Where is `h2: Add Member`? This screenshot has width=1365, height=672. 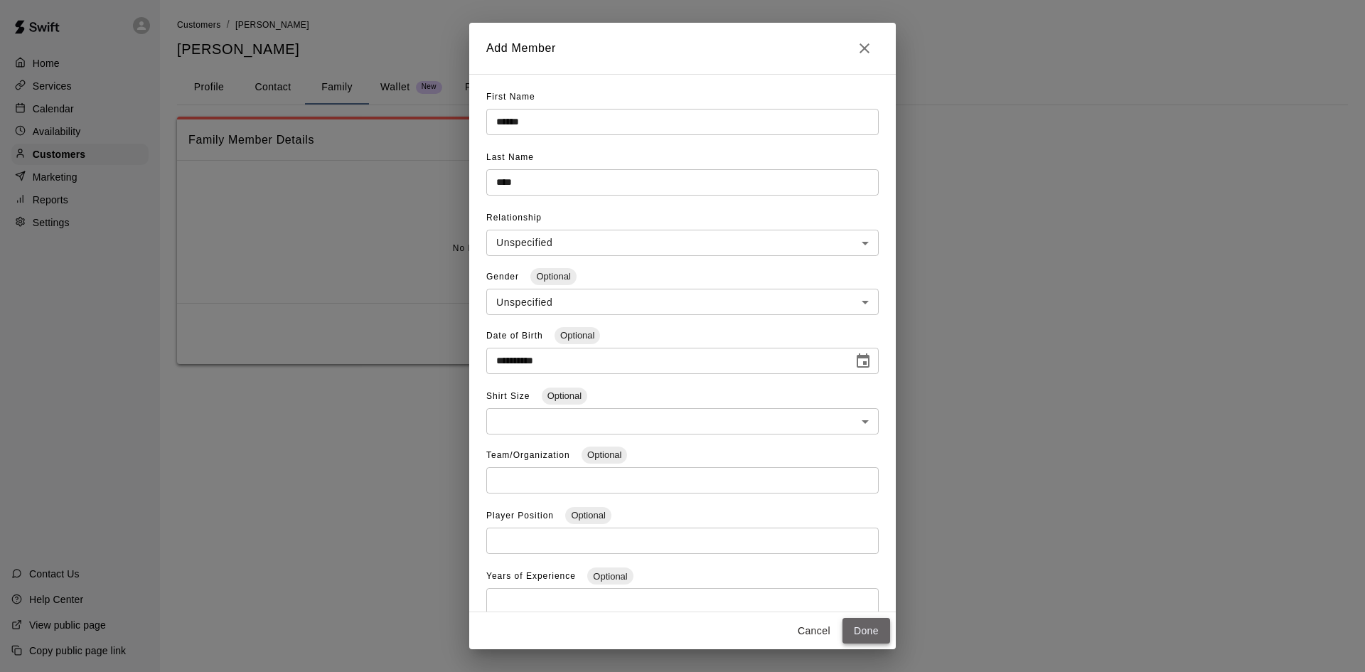 h2: Add Member is located at coordinates (682, 48).